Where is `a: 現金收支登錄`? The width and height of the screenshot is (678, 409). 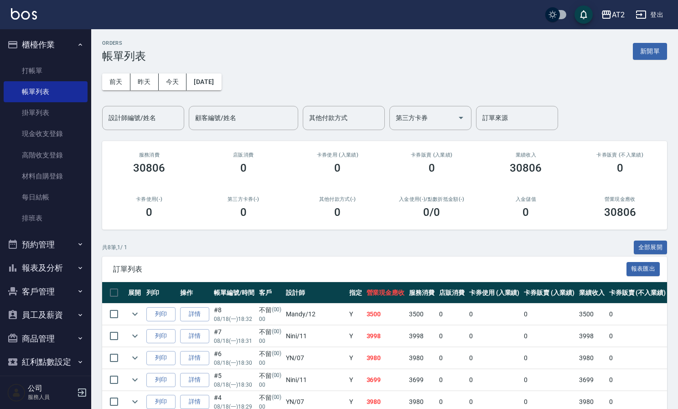
a: 現金收支登錄 is located at coordinates (46, 134).